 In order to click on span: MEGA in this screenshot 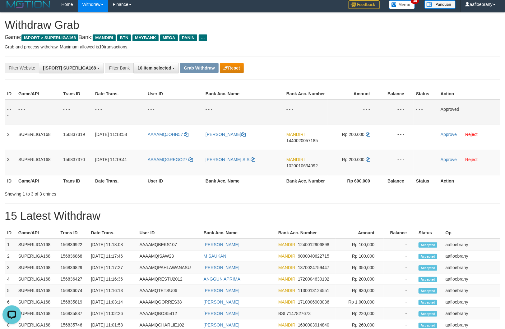, I will do `click(169, 38)`.